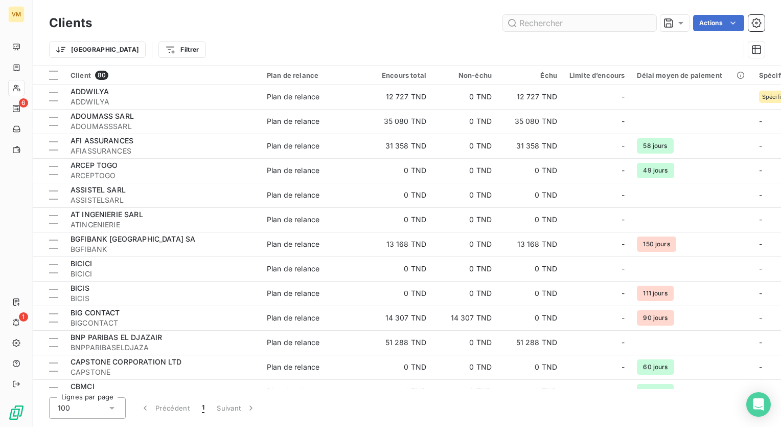 The width and height of the screenshot is (781, 427). What do you see at coordinates (163, 323) in the screenshot?
I see `span: BIGCONTACT` at bounding box center [163, 323].